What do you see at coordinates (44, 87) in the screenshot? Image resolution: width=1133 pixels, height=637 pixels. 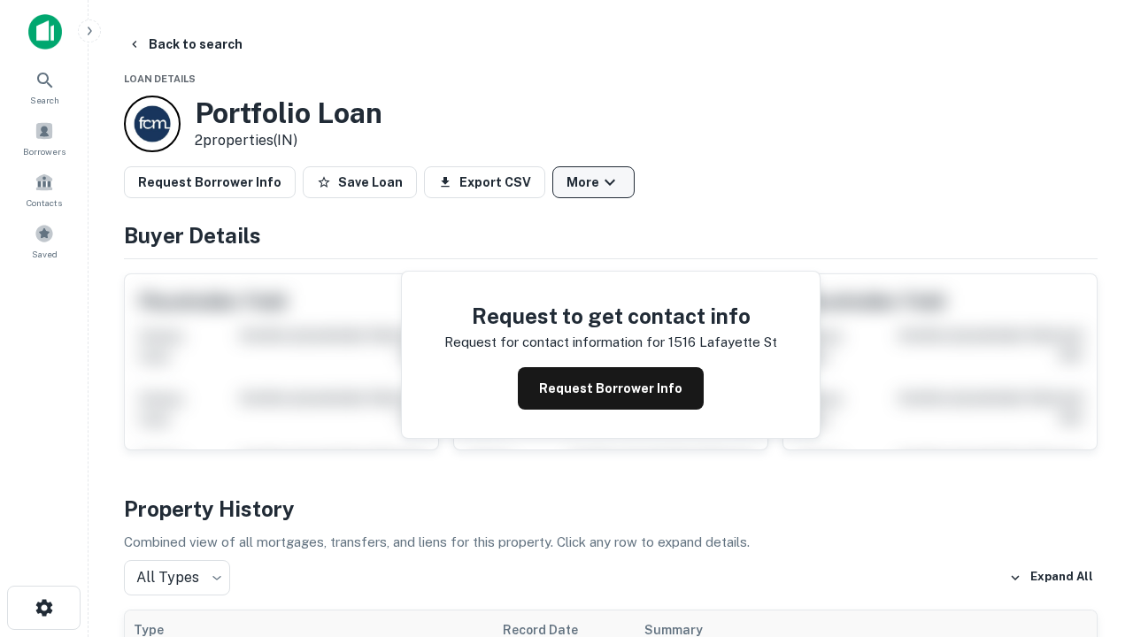 I see `div: Search` at bounding box center [44, 87].